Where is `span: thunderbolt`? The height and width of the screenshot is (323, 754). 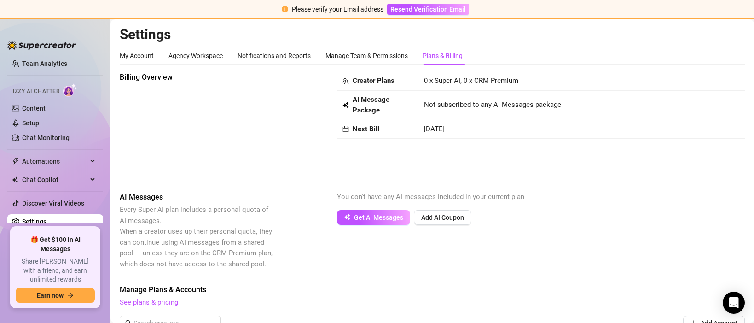
span: thunderbolt is located at coordinates (16, 161).